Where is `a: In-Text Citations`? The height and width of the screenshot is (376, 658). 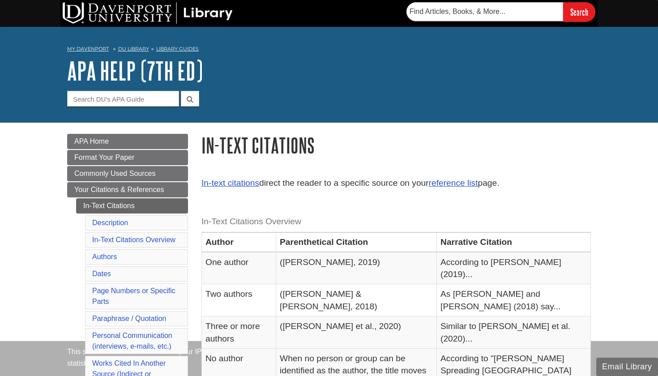
a: In-Text Citations is located at coordinates (132, 206).